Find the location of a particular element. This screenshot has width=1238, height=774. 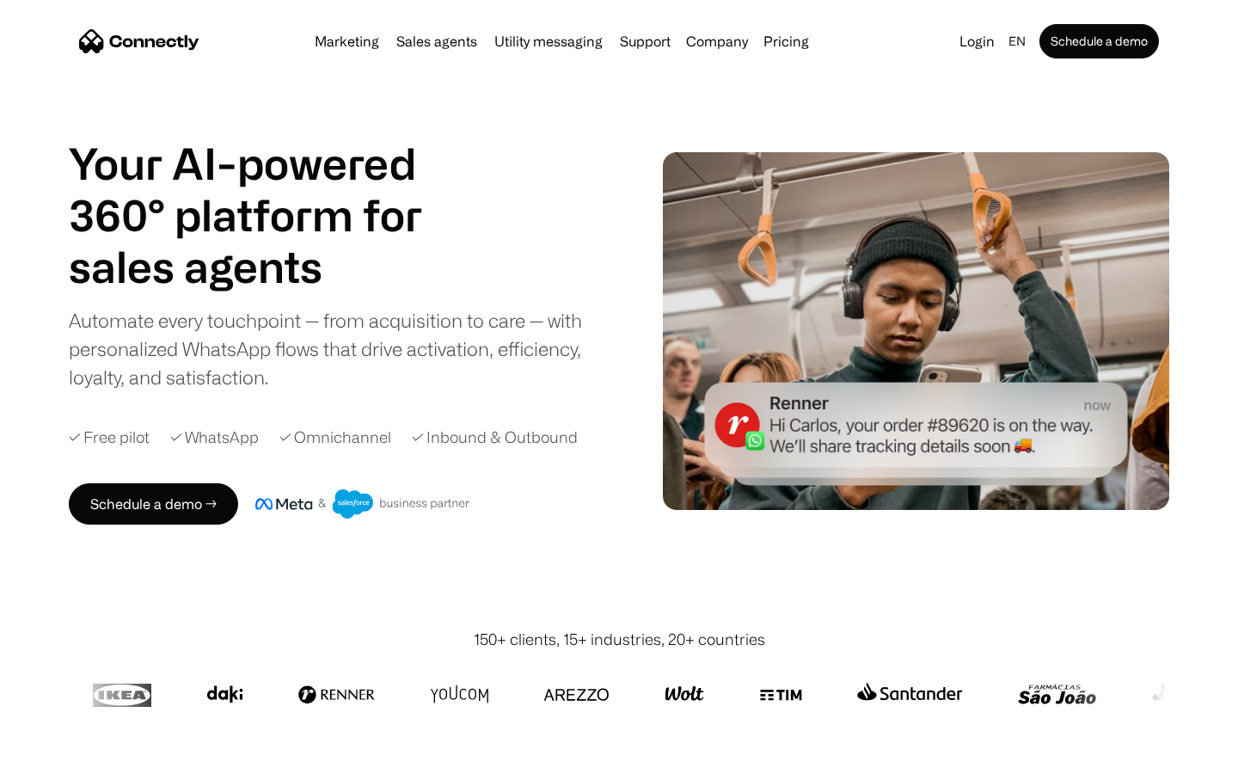

a: Sales agents is located at coordinates (437, 41).